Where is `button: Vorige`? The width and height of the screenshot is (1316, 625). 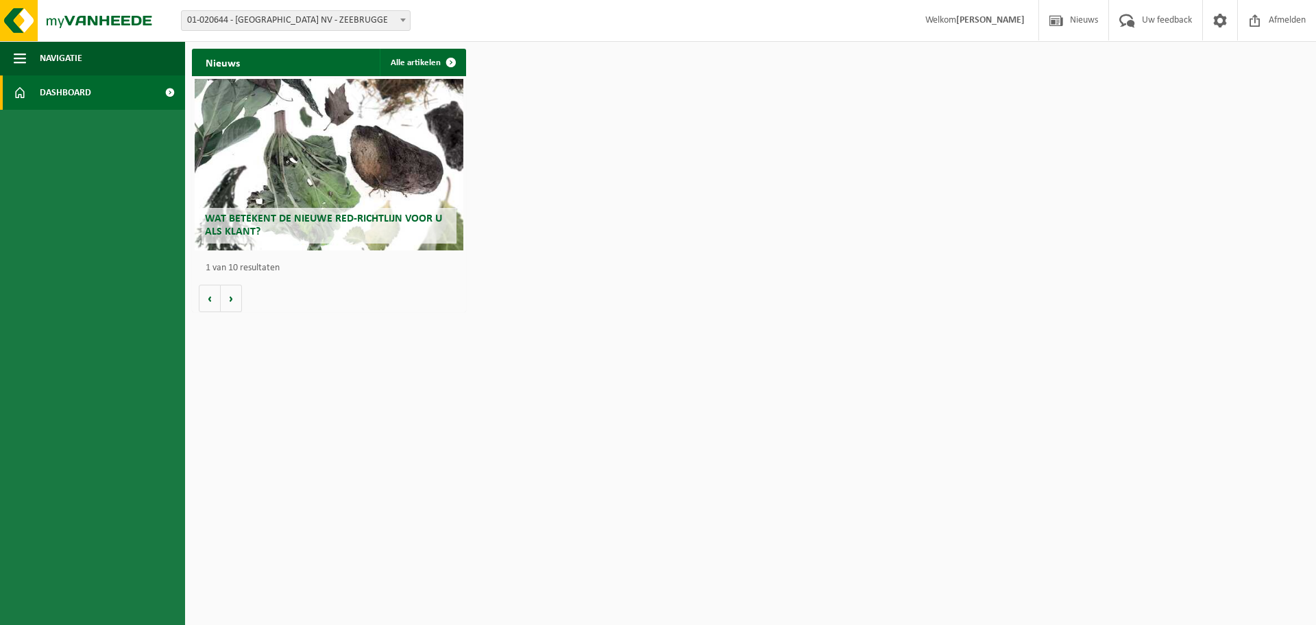
button: Vorige is located at coordinates (210, 298).